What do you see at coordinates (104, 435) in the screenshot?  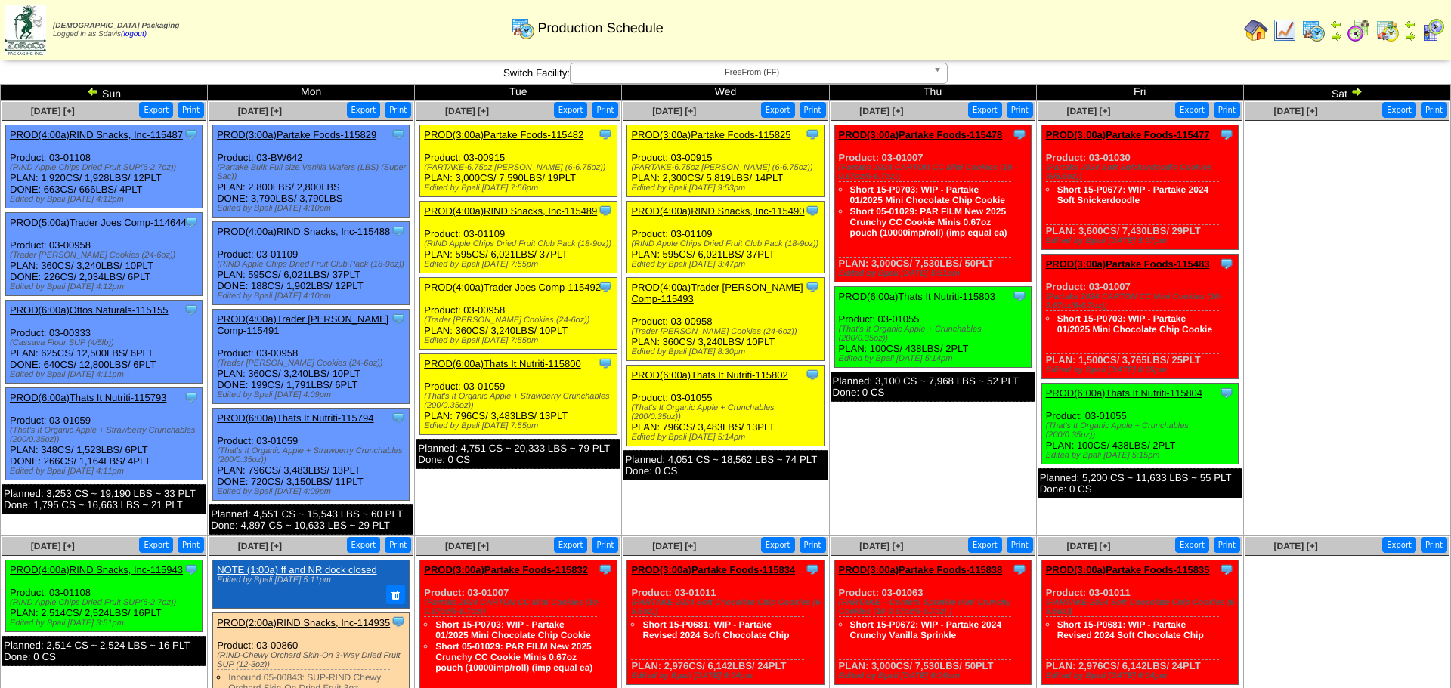 I see `div: Product: 03-01059 PLAN: 348CS / 1,523LBS / 6PLT DONE: 266CS / 1,164LBS / 4PLT` at bounding box center [104, 435].